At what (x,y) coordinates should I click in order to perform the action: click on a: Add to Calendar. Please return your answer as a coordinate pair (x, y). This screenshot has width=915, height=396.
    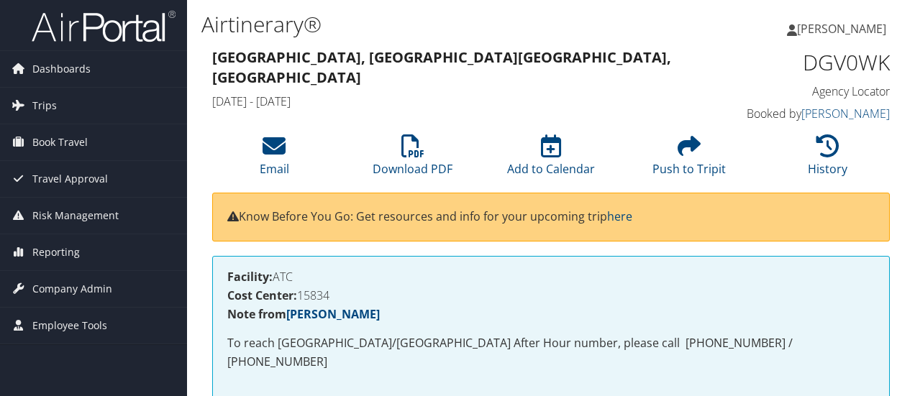
    Looking at the image, I should click on (551, 160).